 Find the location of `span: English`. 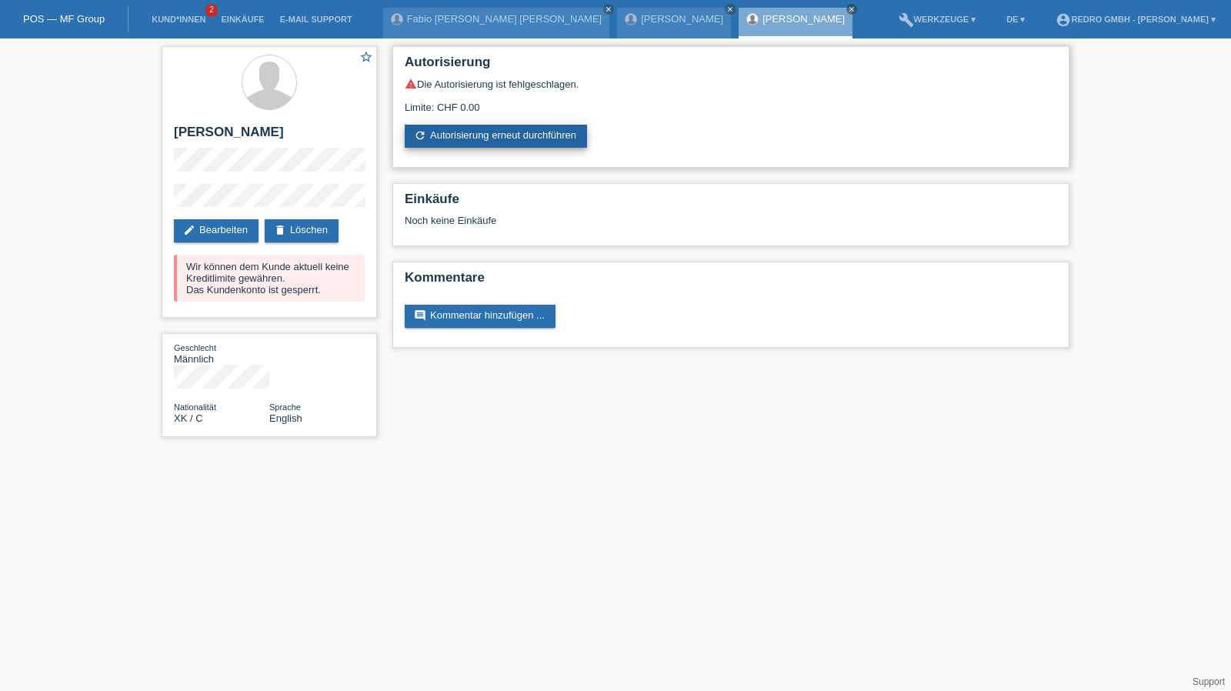

span: English is located at coordinates (286, 418).